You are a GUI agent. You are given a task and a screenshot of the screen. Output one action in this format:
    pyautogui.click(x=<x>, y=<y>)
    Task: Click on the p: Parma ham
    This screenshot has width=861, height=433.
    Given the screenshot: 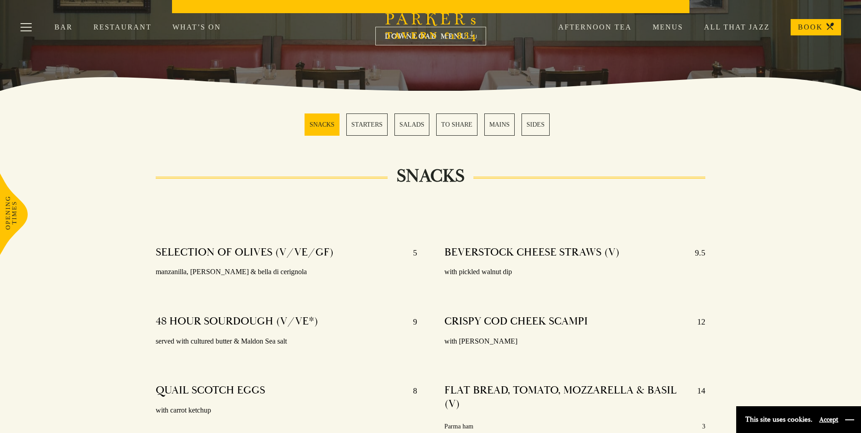 What is the action you would take?
    pyautogui.click(x=459, y=426)
    